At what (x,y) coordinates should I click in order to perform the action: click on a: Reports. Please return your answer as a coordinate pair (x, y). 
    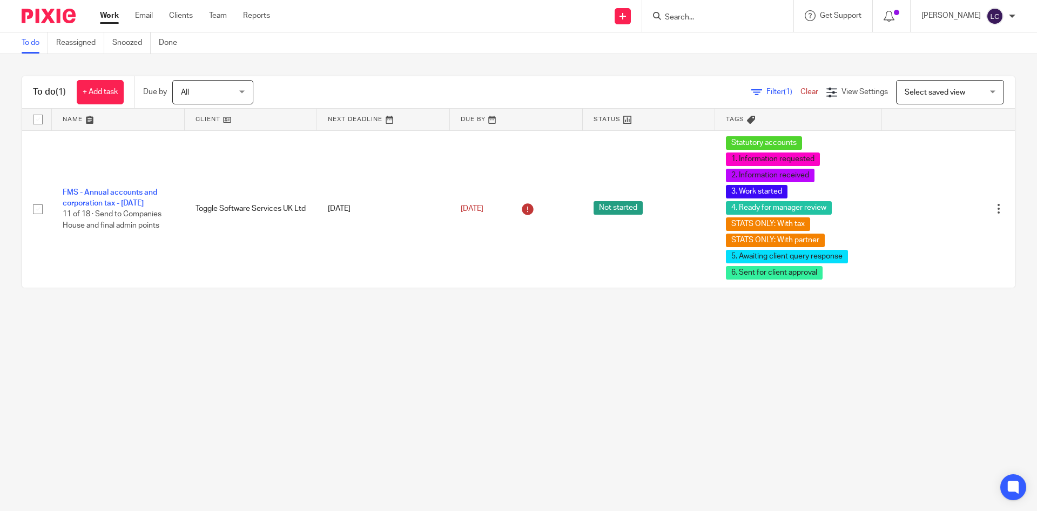
    Looking at the image, I should click on (257, 16).